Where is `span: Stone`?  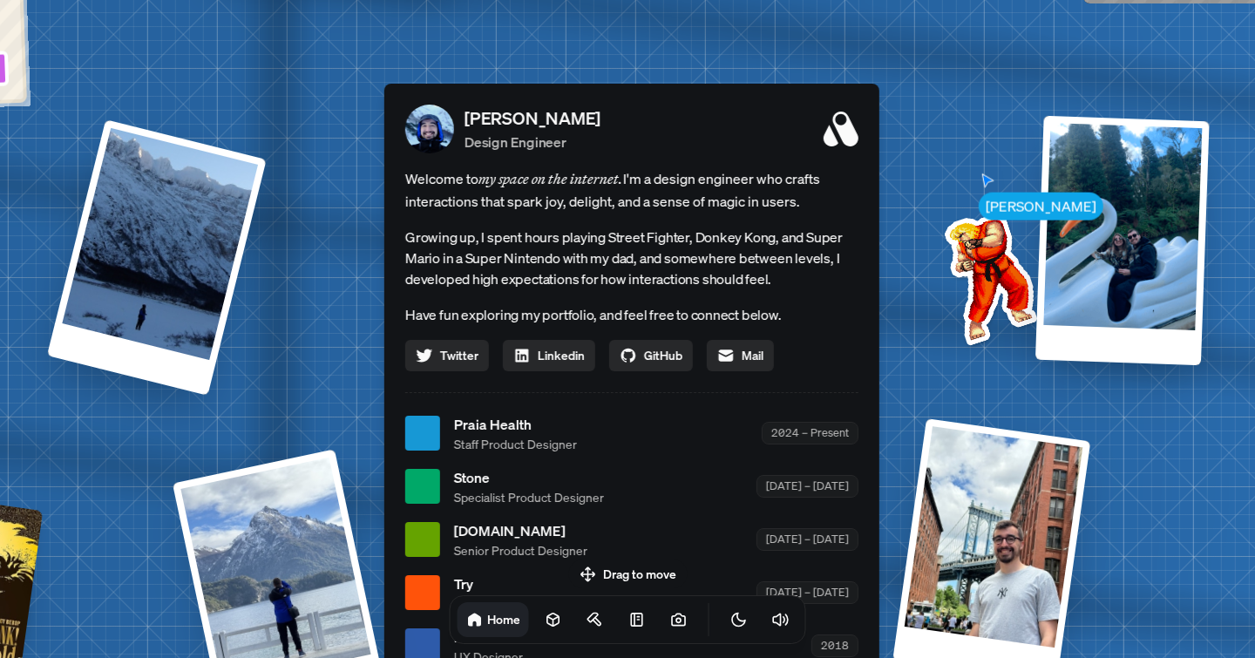 span: Stone is located at coordinates (529, 478).